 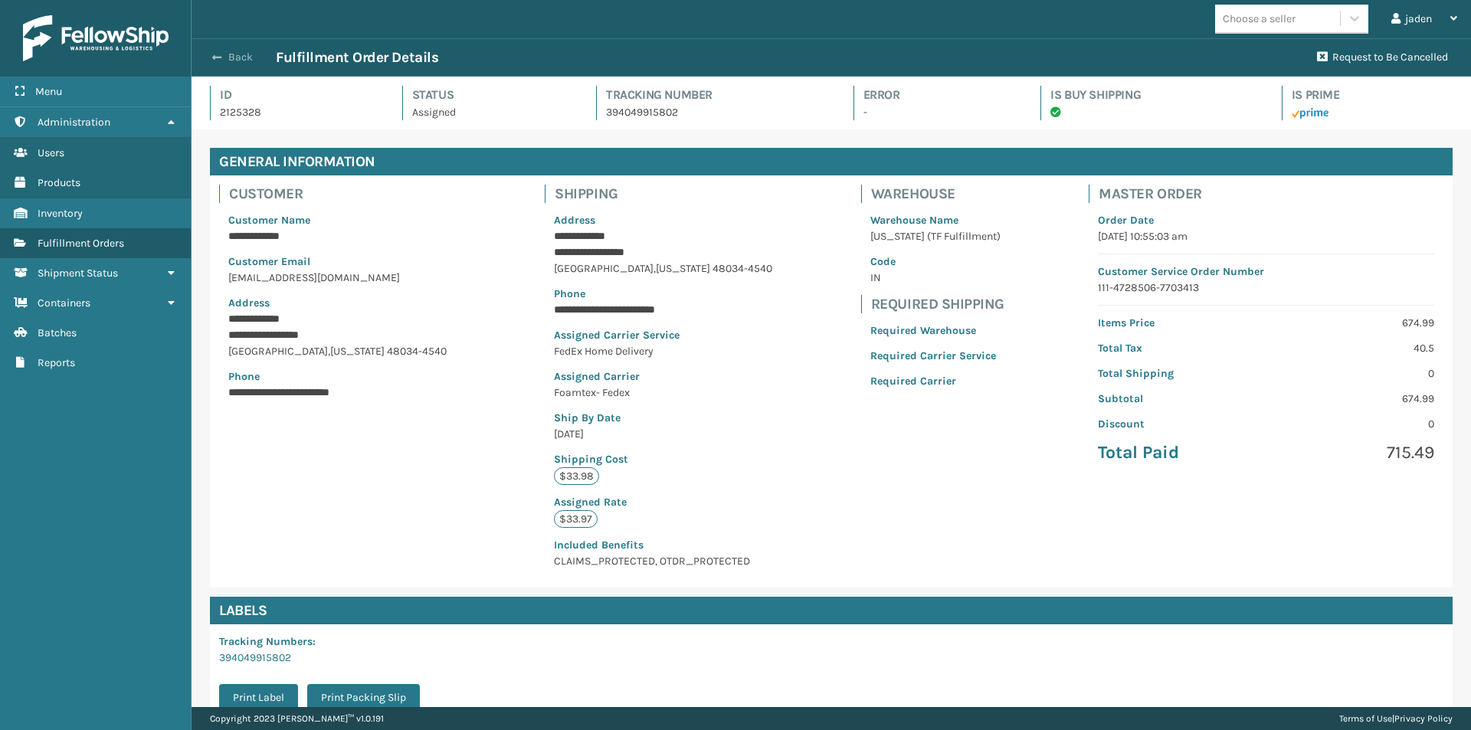 What do you see at coordinates (1382, 57) in the screenshot?
I see `button: Request to Be Cancelled` at bounding box center [1382, 57].